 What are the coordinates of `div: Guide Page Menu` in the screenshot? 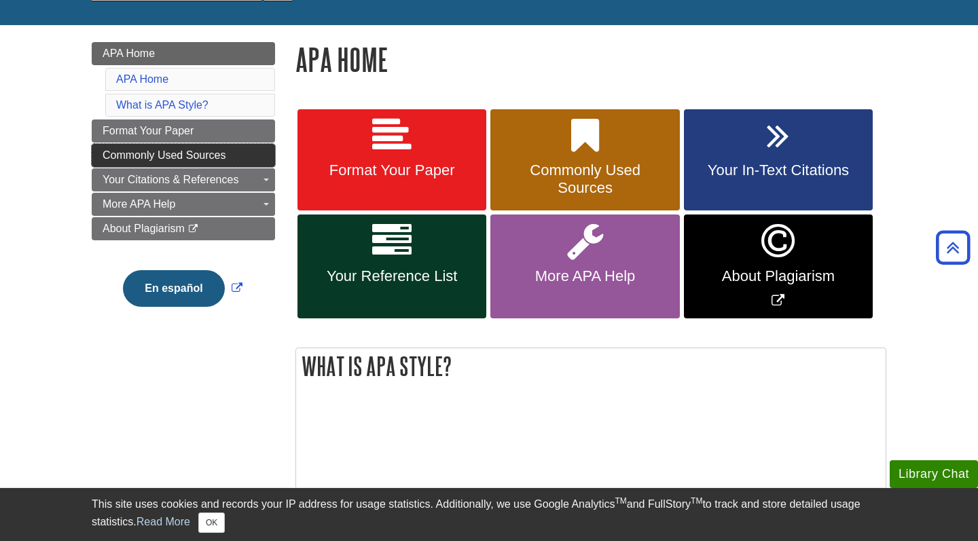 It's located at (183, 186).